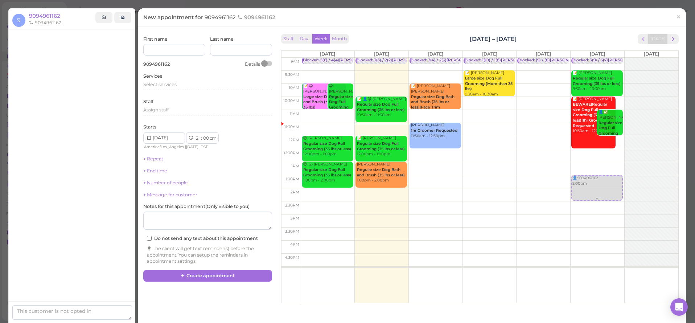  Describe the element at coordinates (295, 166) in the screenshot. I see `span: 1pm` at that location.